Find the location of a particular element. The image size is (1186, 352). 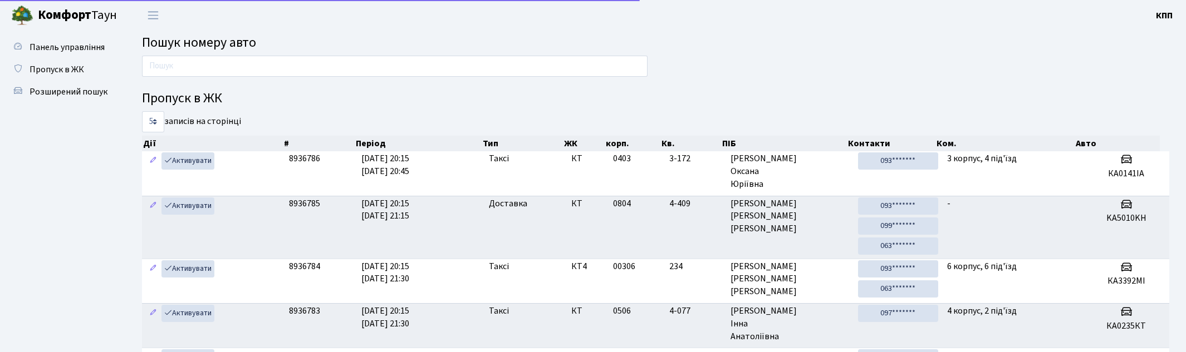

b: КПП is located at coordinates (1164, 16).